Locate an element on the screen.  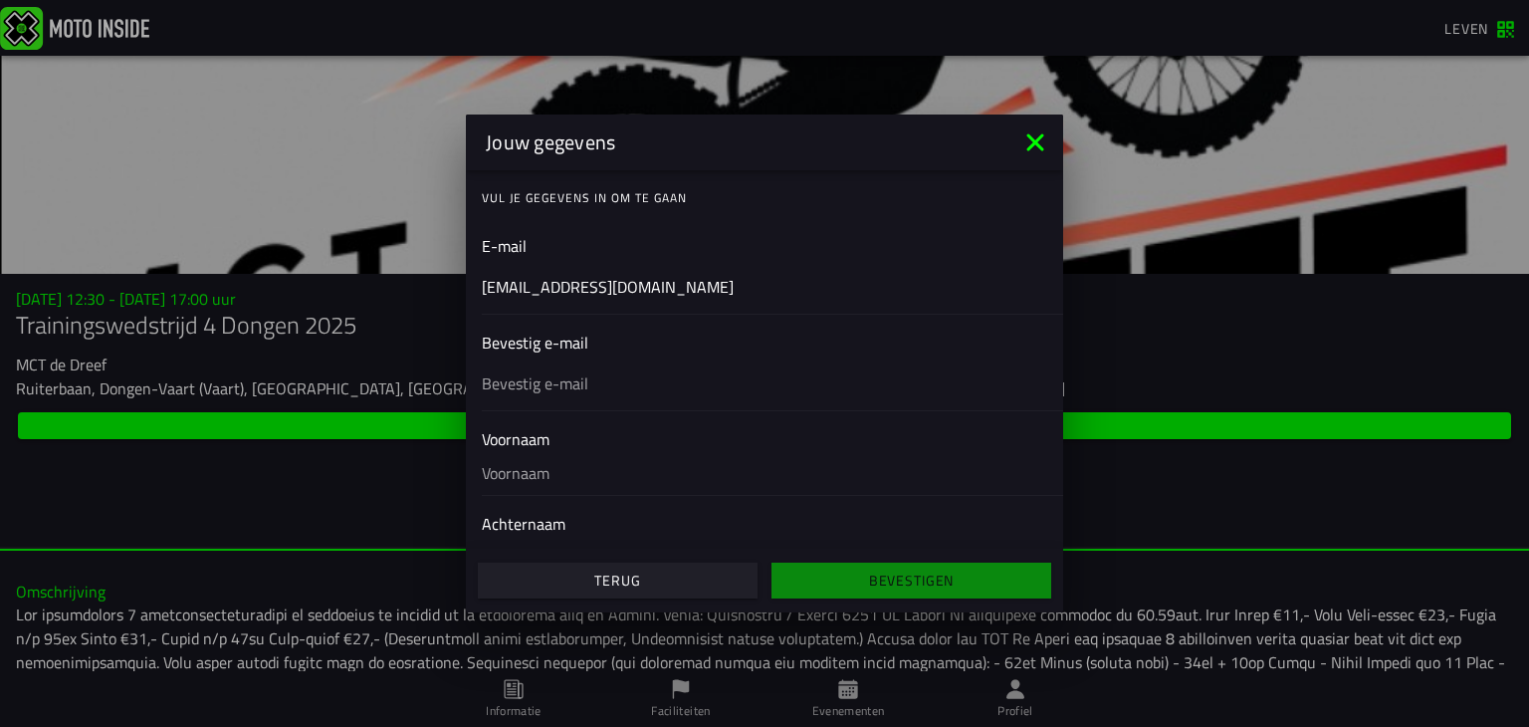
input: Voornaam is located at coordinates (764, 473).